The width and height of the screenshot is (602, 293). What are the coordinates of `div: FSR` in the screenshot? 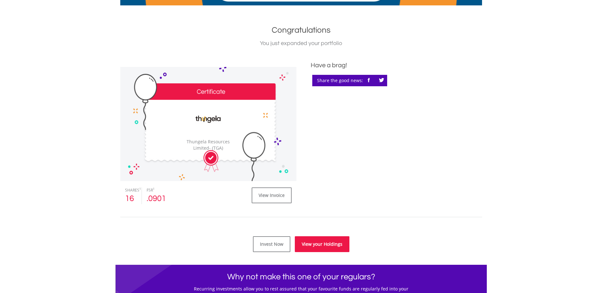 It's located at (157, 190).